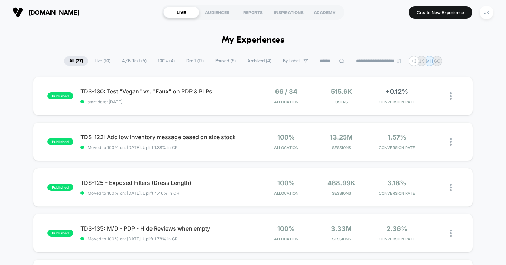 This screenshot has height=265, width=506. Describe the element at coordinates (486, 12) in the screenshot. I see `button: JK` at that location.